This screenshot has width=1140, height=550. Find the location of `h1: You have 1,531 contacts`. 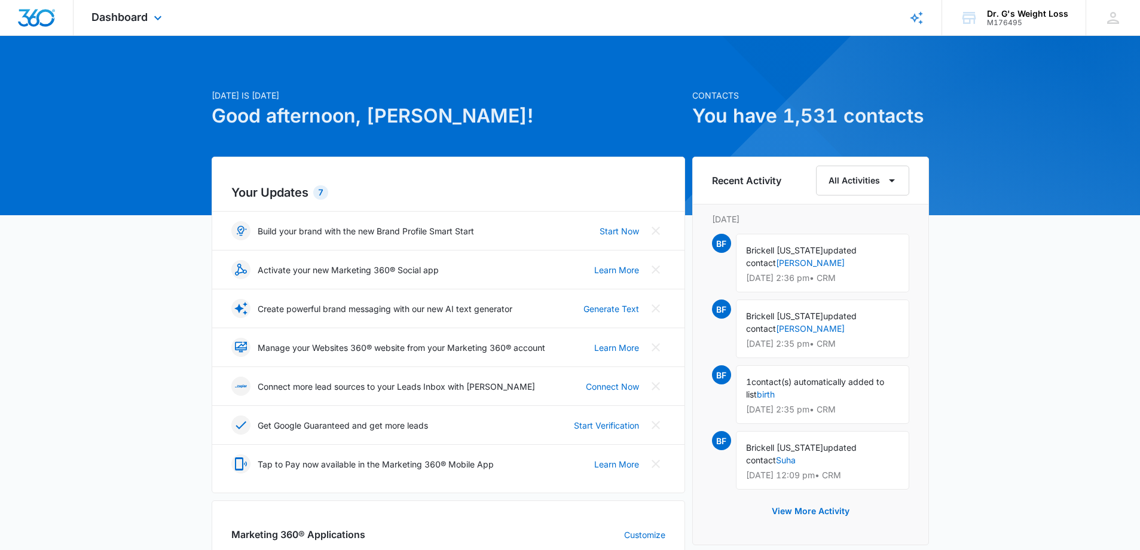

h1: You have 1,531 contacts is located at coordinates (810, 116).